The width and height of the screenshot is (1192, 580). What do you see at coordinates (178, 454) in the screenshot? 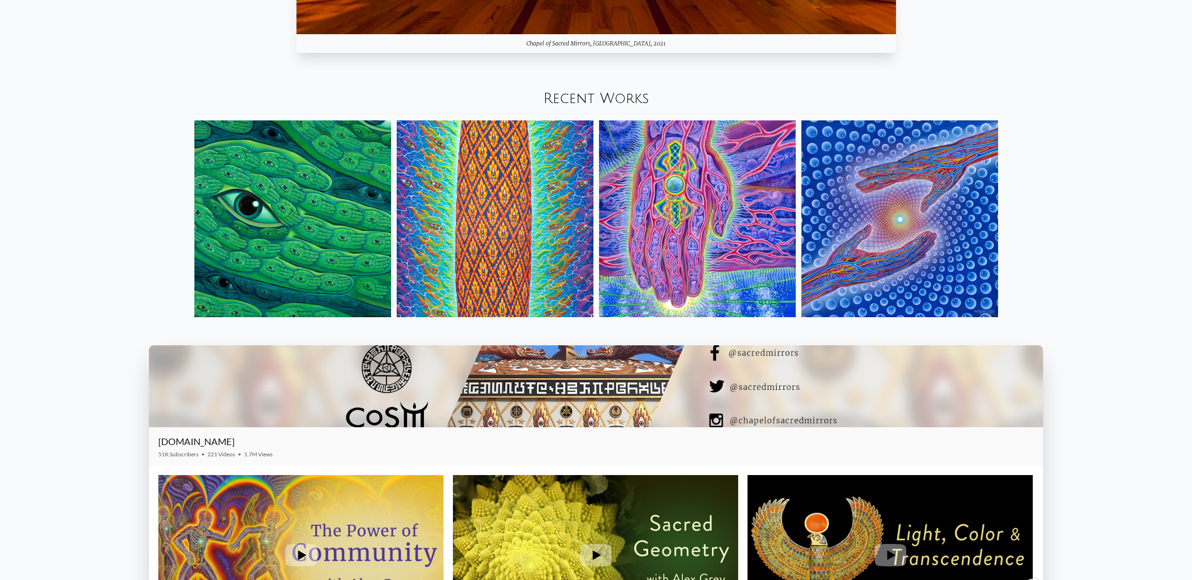
I see `span: 51K Subscribers` at bounding box center [178, 454].